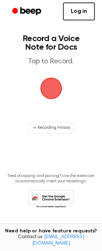 The height and width of the screenshot is (251, 102). I want to click on a: Beep, so click(27, 11).